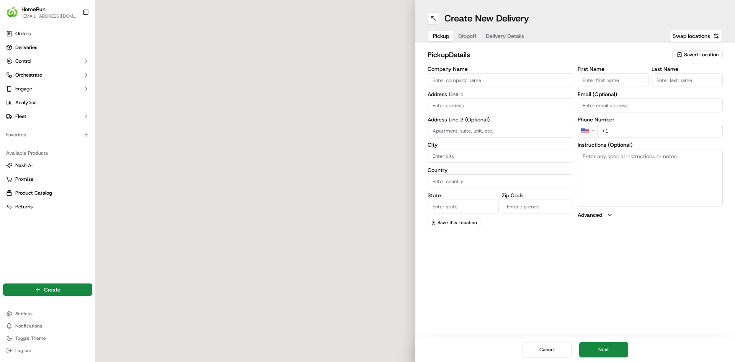 The image size is (735, 362). What do you see at coordinates (26, 47) in the screenshot?
I see `span: Deliveries` at bounding box center [26, 47].